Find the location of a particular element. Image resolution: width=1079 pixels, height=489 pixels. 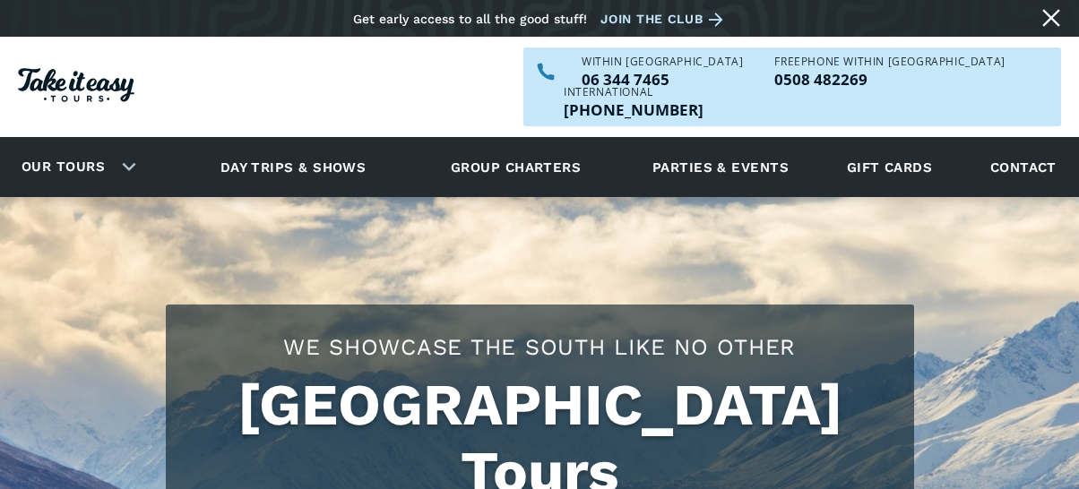

a: Our tours is located at coordinates (63, 167).